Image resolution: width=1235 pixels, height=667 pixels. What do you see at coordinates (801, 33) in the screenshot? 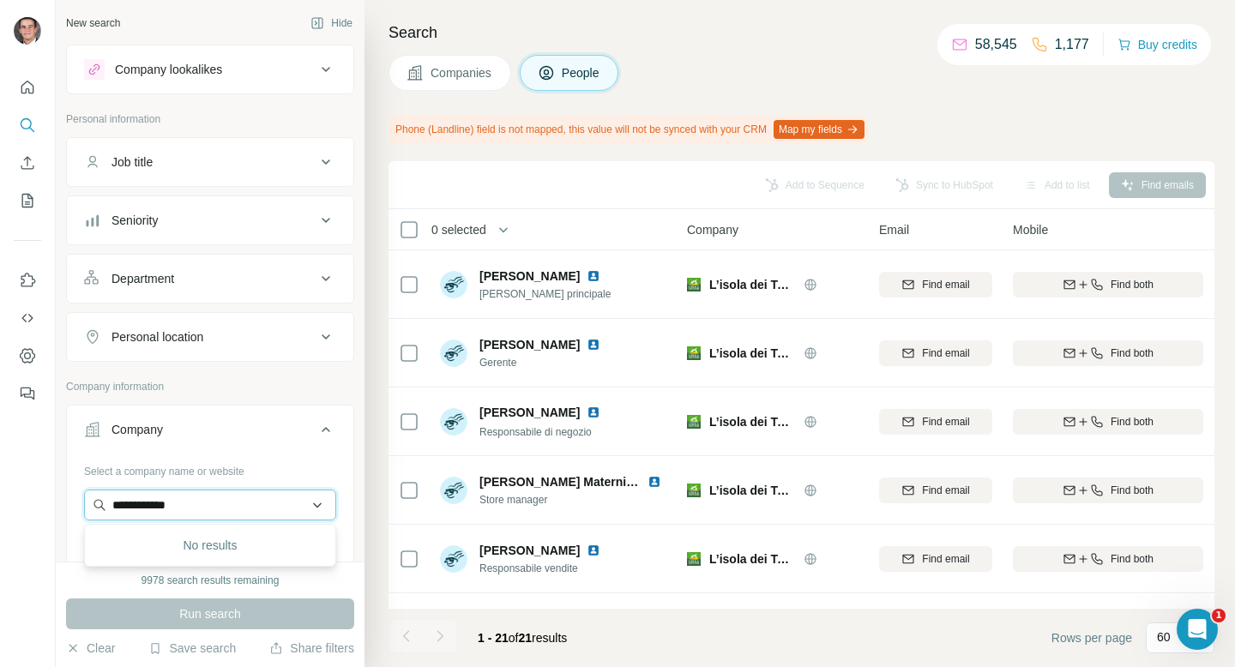
I see `h4: Search` at bounding box center [801, 33].